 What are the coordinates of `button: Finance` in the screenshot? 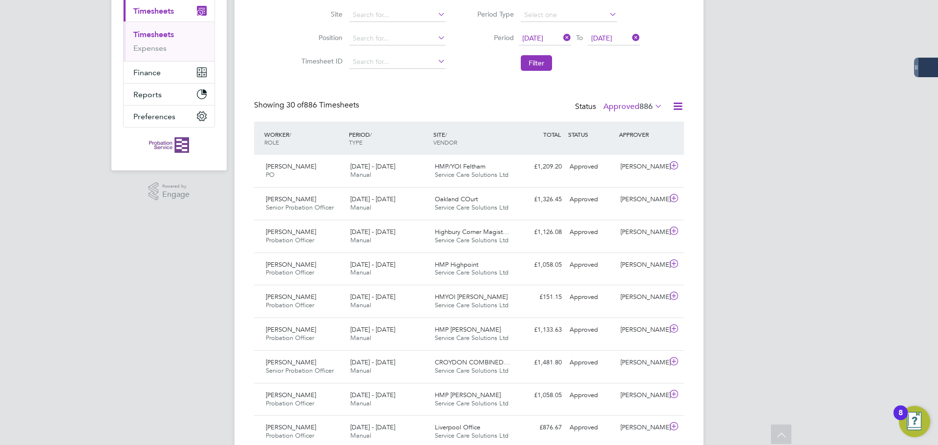 It's located at (169, 72).